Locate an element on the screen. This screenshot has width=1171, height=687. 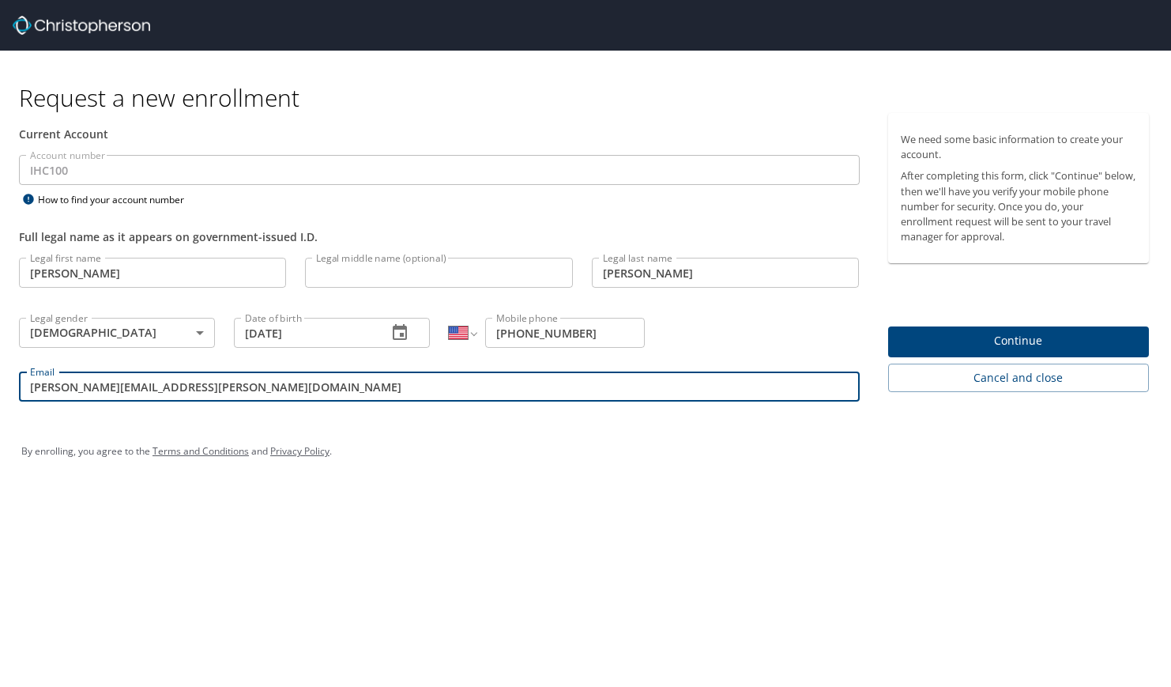
p: We need some basic information to create your account. is located at coordinates (1019, 147).